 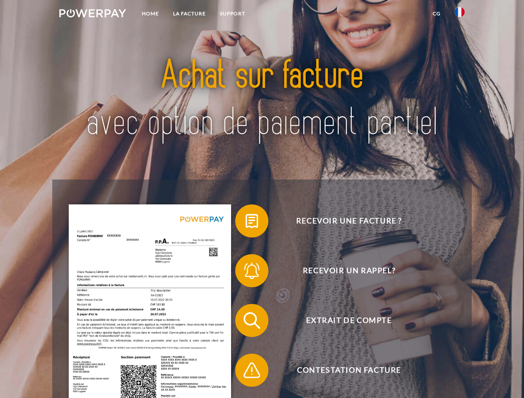 I want to click on span: Recevoir une facture ?, so click(x=349, y=221).